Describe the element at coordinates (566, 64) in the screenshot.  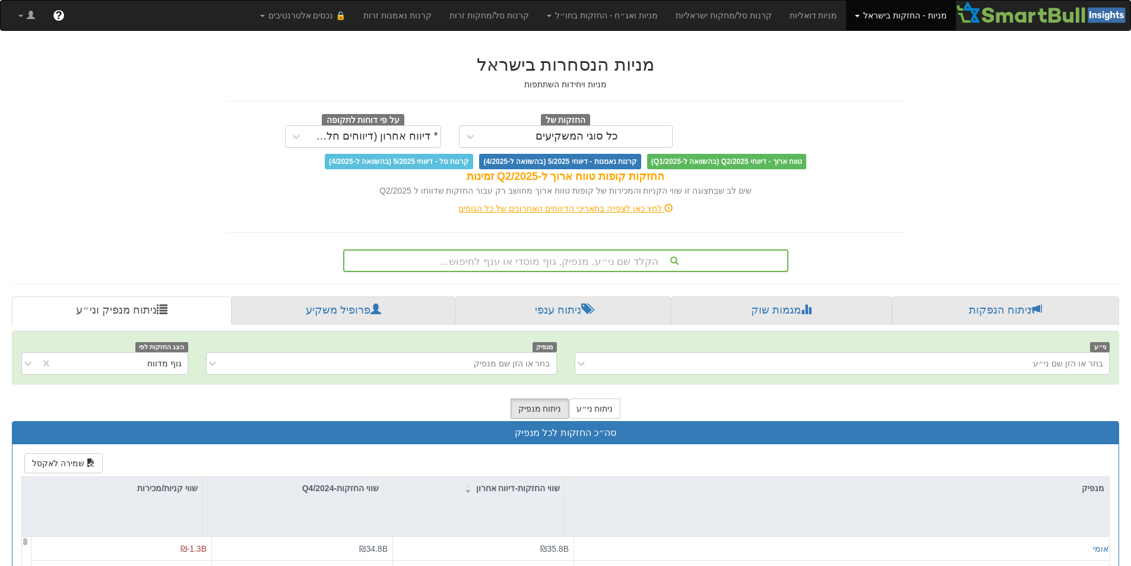
I see `h2: מניות הנסחרות בישראל` at that location.